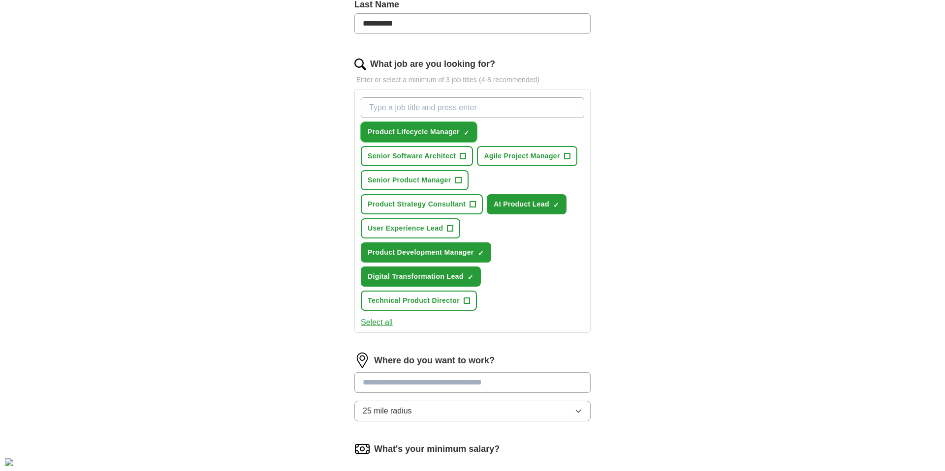  I want to click on button: Product Development Manager✓, so click(426, 252).